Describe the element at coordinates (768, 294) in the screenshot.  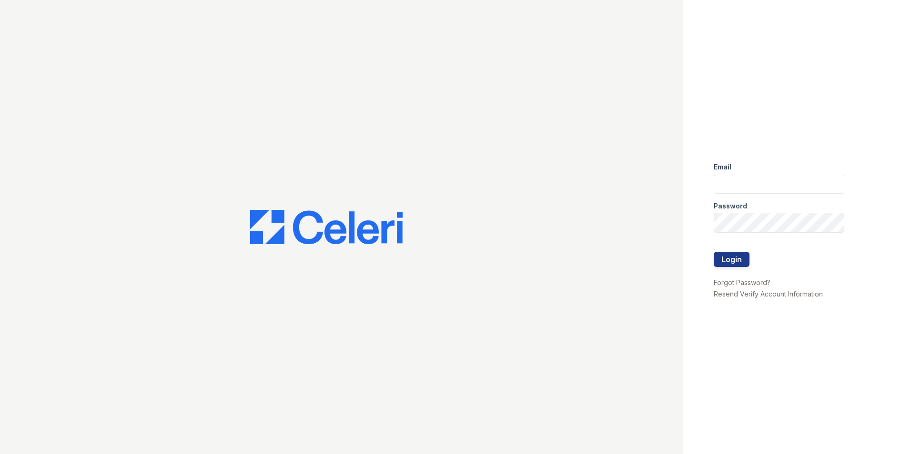
I see `a: Resend Verify Account Information` at that location.